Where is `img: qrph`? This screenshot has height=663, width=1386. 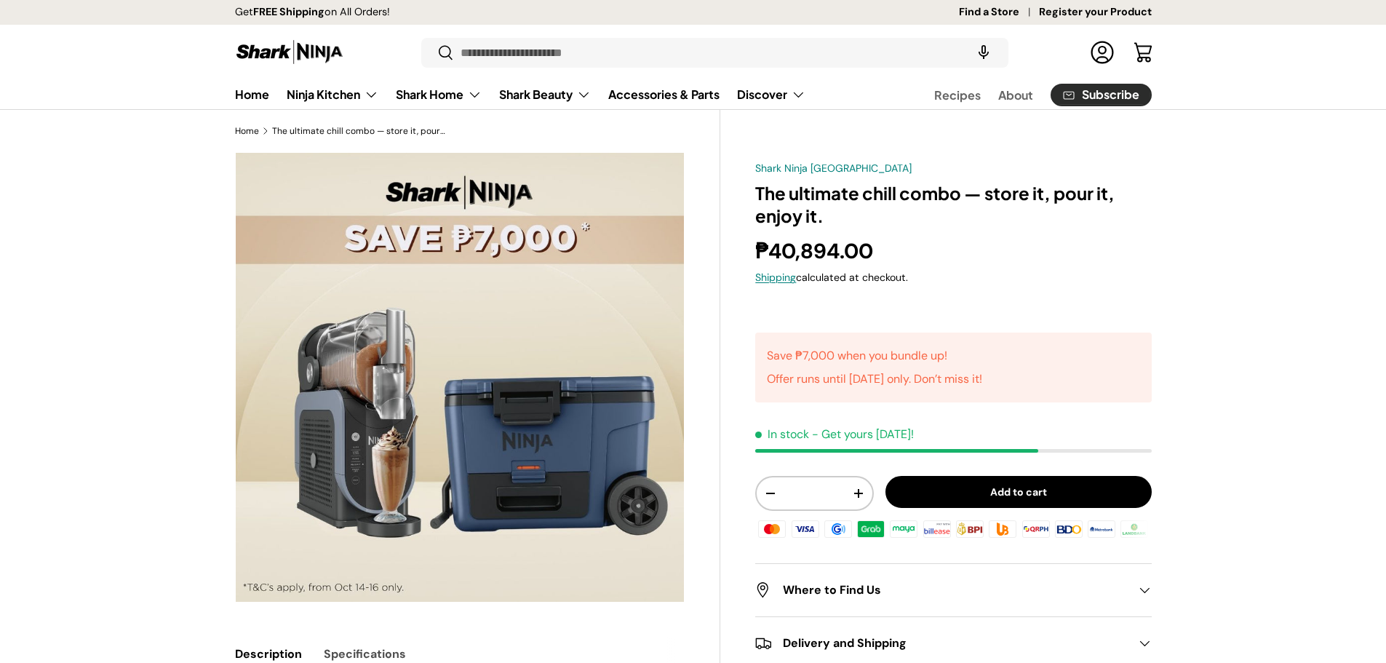
img: qrph is located at coordinates (1035, 529).